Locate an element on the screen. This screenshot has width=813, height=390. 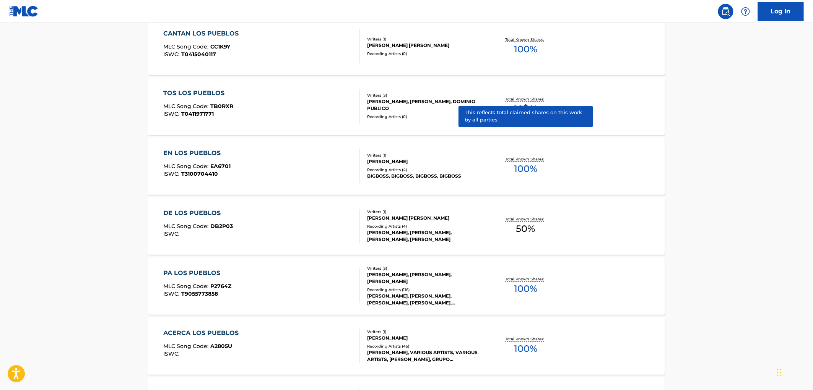
div: Drag is located at coordinates (779, 373).